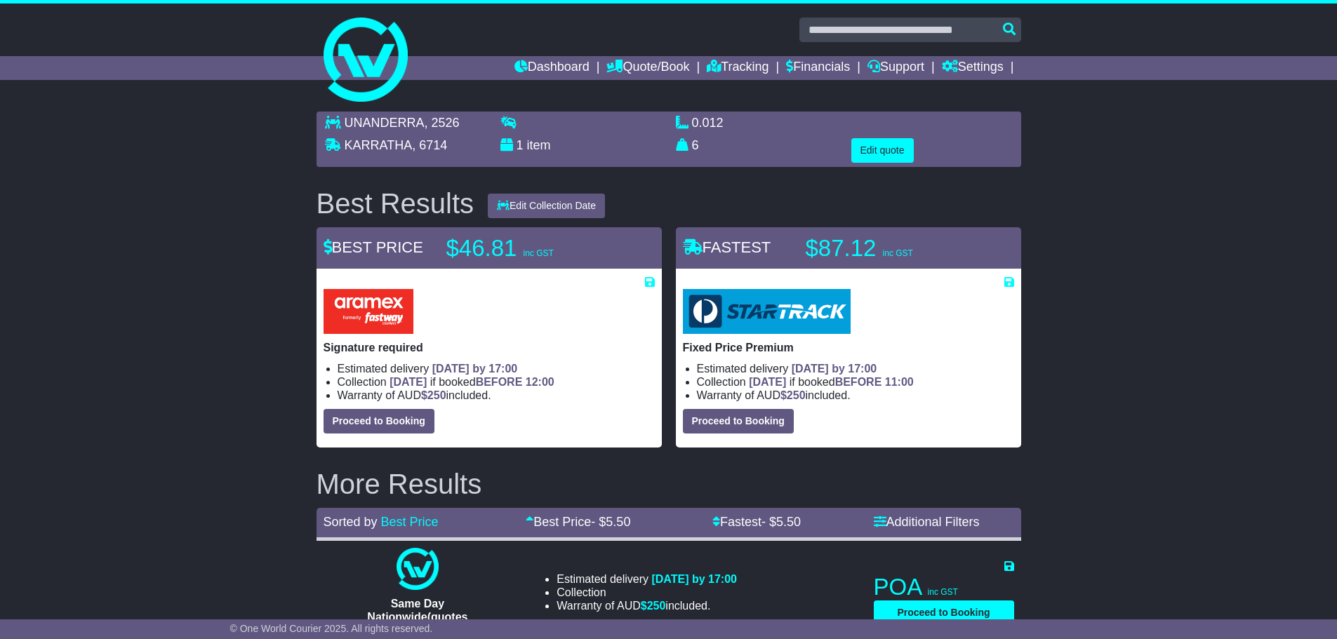 The image size is (1337, 639). Describe the element at coordinates (882, 150) in the screenshot. I see `button: Edit quote` at that location.